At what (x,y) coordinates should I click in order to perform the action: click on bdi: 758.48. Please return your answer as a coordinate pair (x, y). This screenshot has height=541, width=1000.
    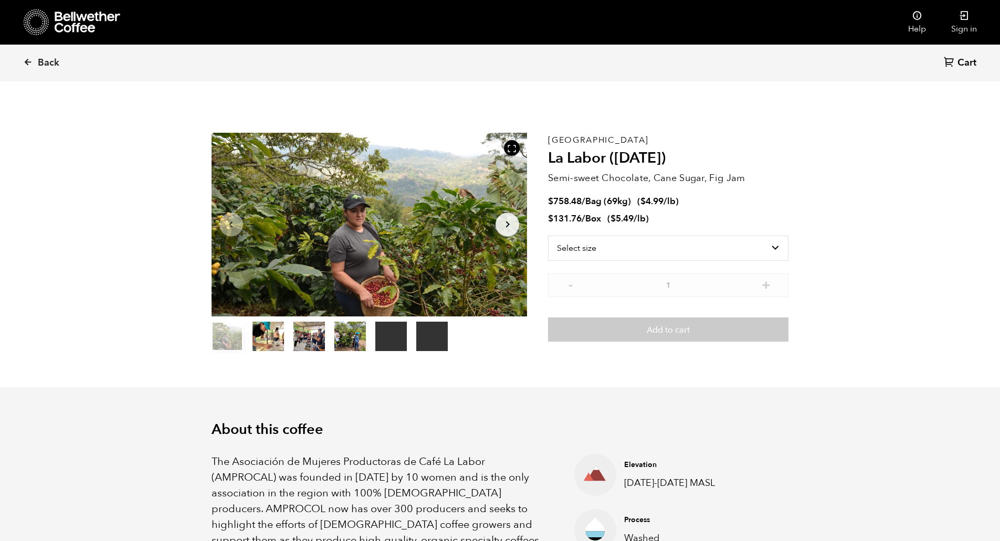
    Looking at the image, I should click on (565, 201).